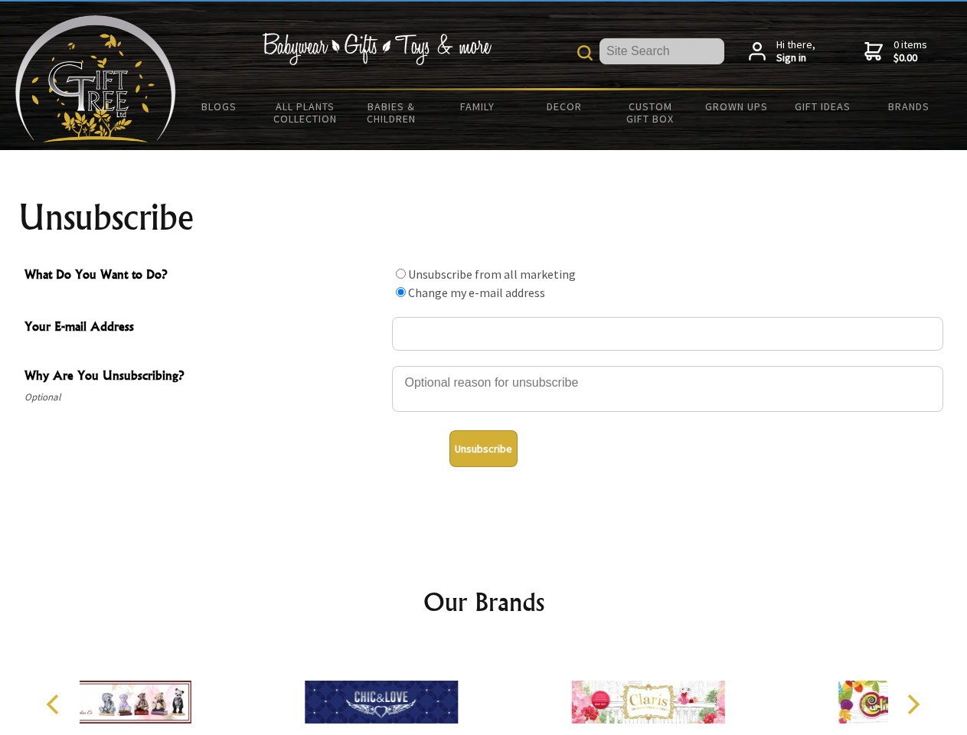 This screenshot has height=735, width=967. I want to click on a: Brands, so click(908, 106).